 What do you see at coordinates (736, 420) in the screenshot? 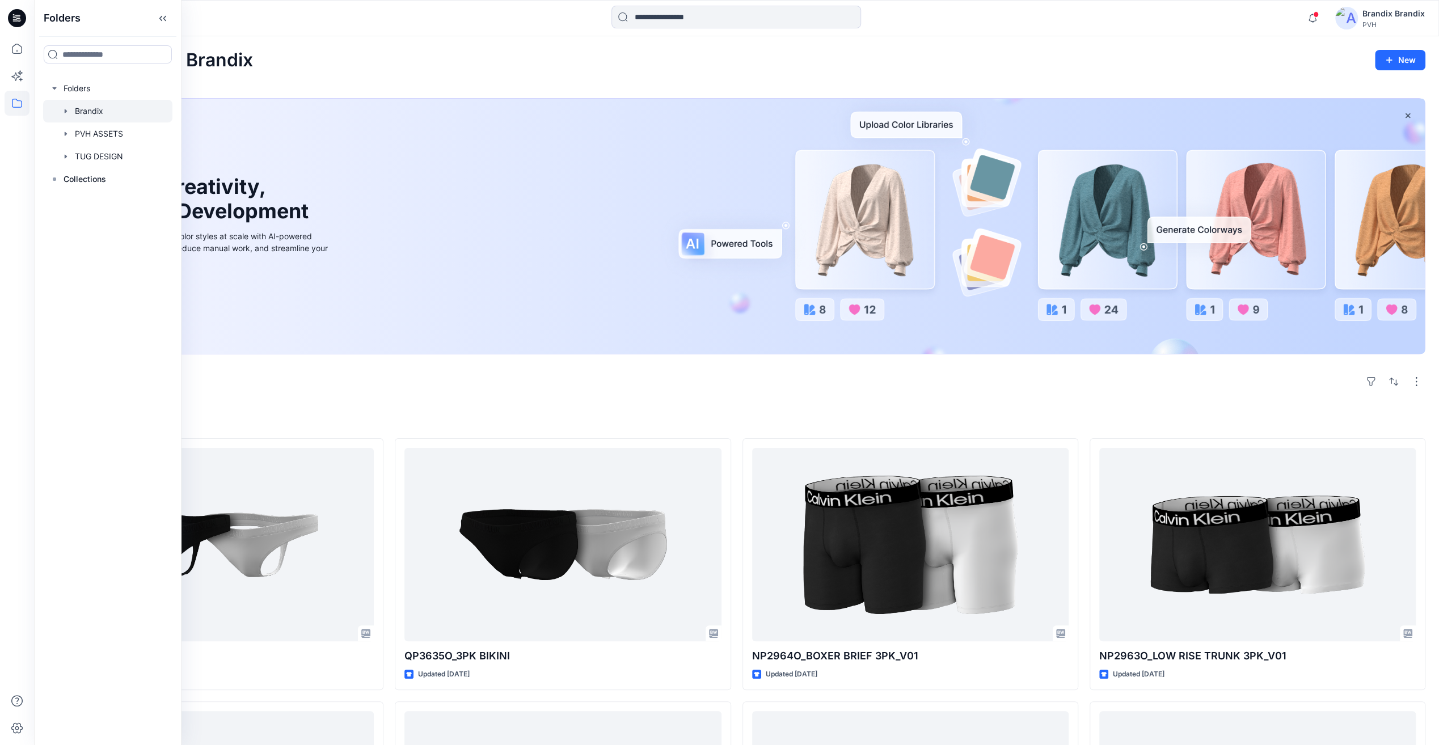
I see `h4: Styles` at bounding box center [736, 420].